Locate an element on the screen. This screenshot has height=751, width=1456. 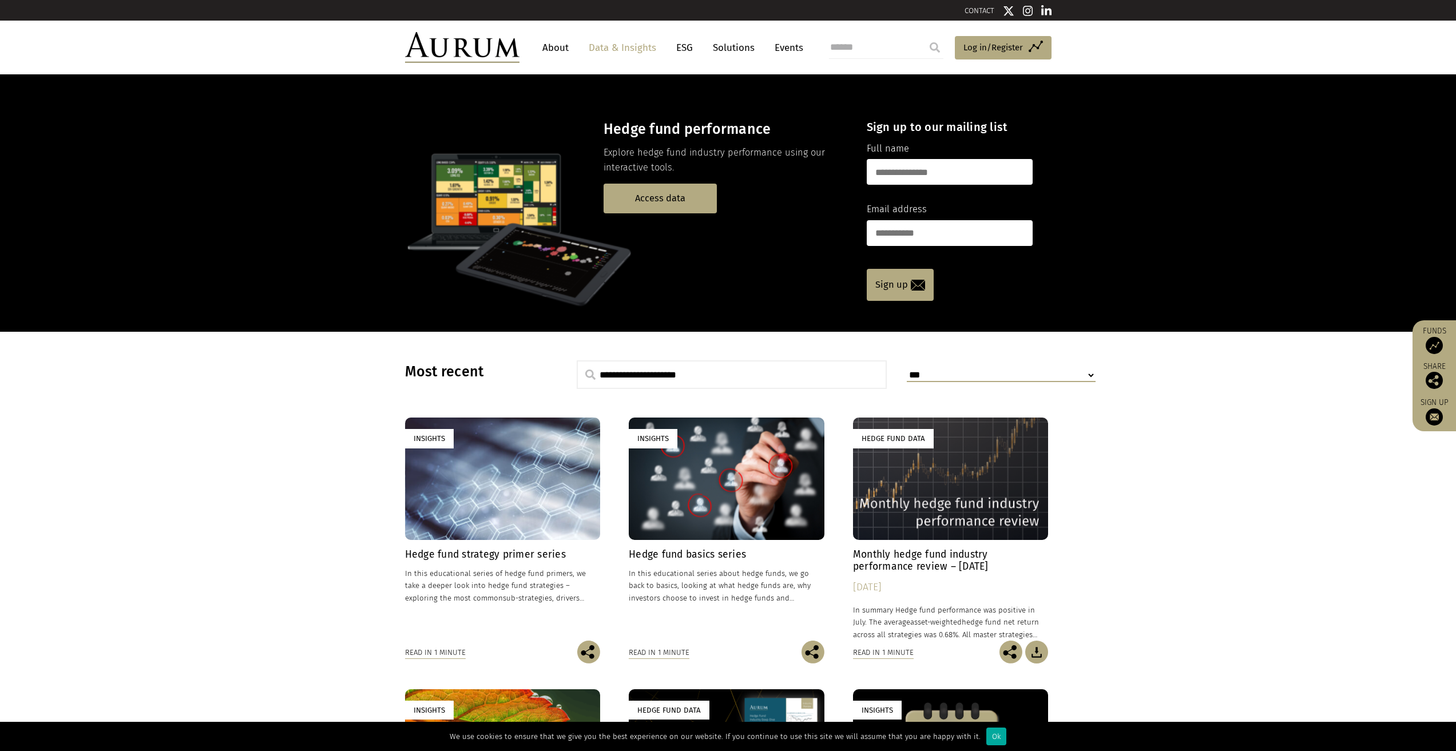
span: Log in/Register is located at coordinates (993, 47).